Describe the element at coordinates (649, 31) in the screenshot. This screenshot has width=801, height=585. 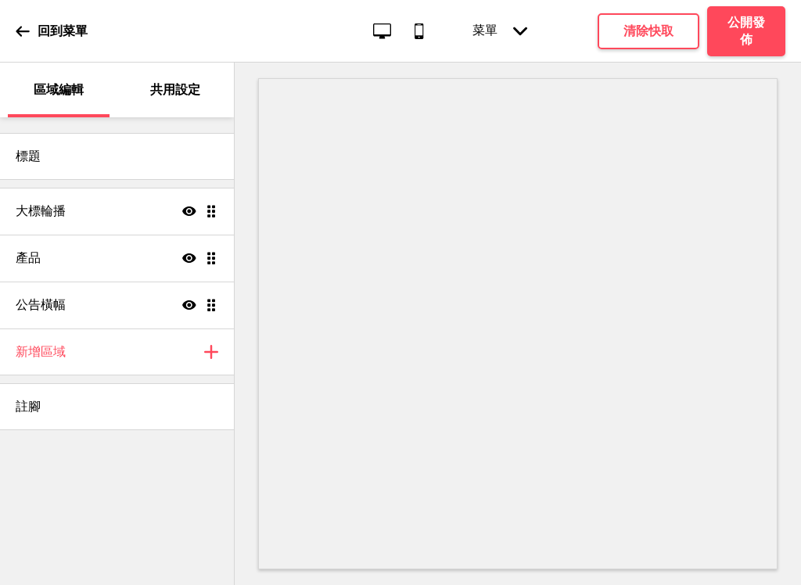
I see `button: 清除快取` at that location.